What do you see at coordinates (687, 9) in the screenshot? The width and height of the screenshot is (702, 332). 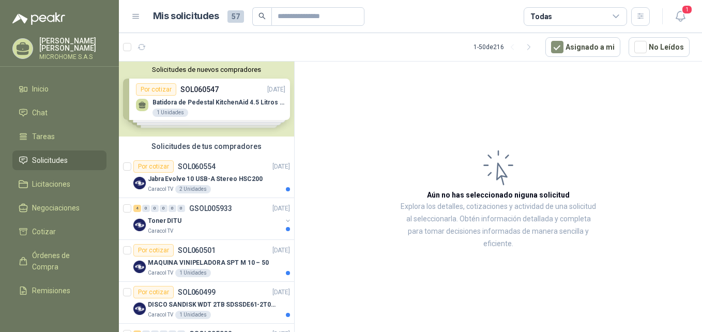 I see `span: 1` at bounding box center [687, 9].